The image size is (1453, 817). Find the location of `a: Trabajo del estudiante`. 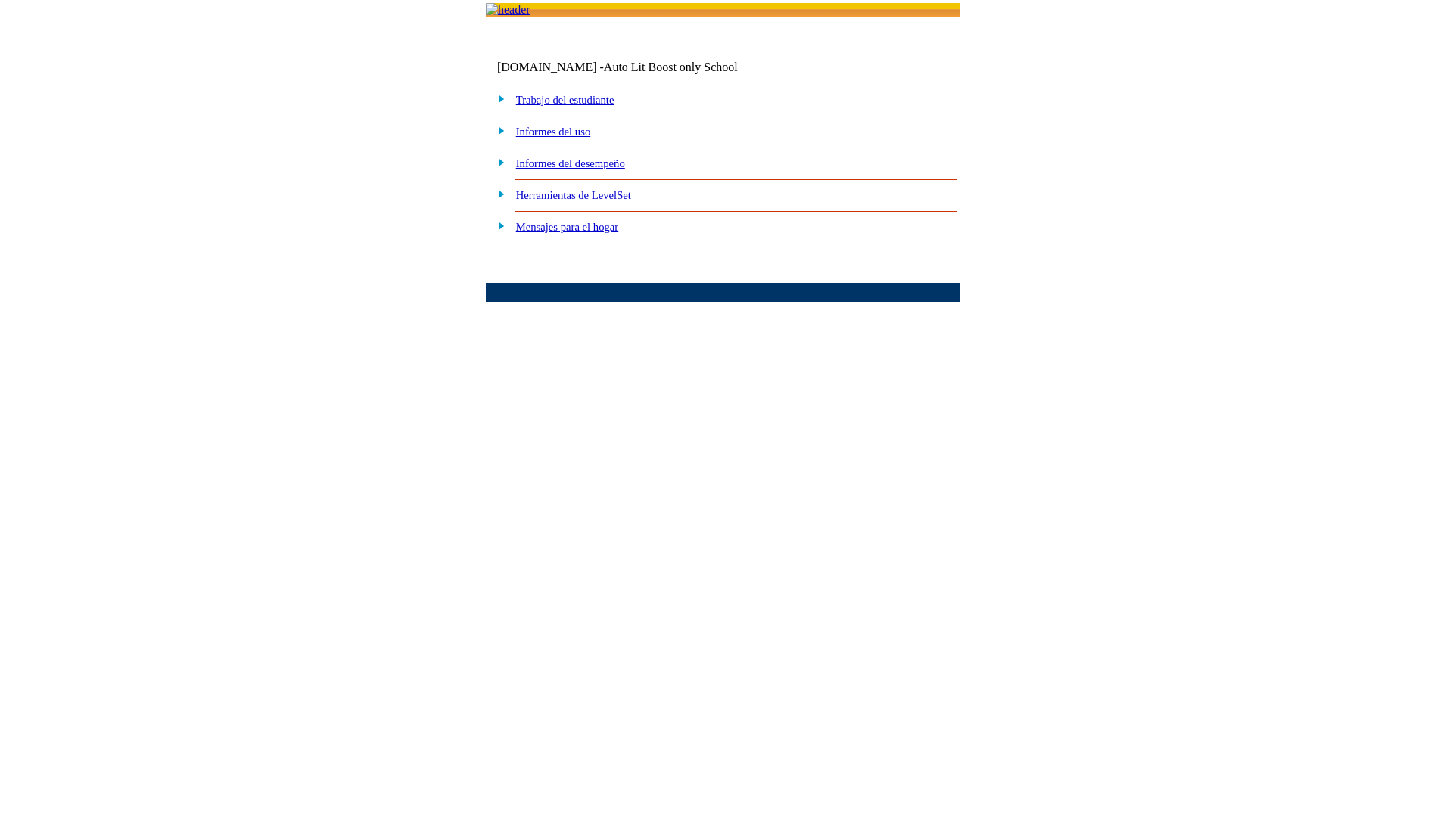

a: Trabajo del estudiante is located at coordinates (565, 100).